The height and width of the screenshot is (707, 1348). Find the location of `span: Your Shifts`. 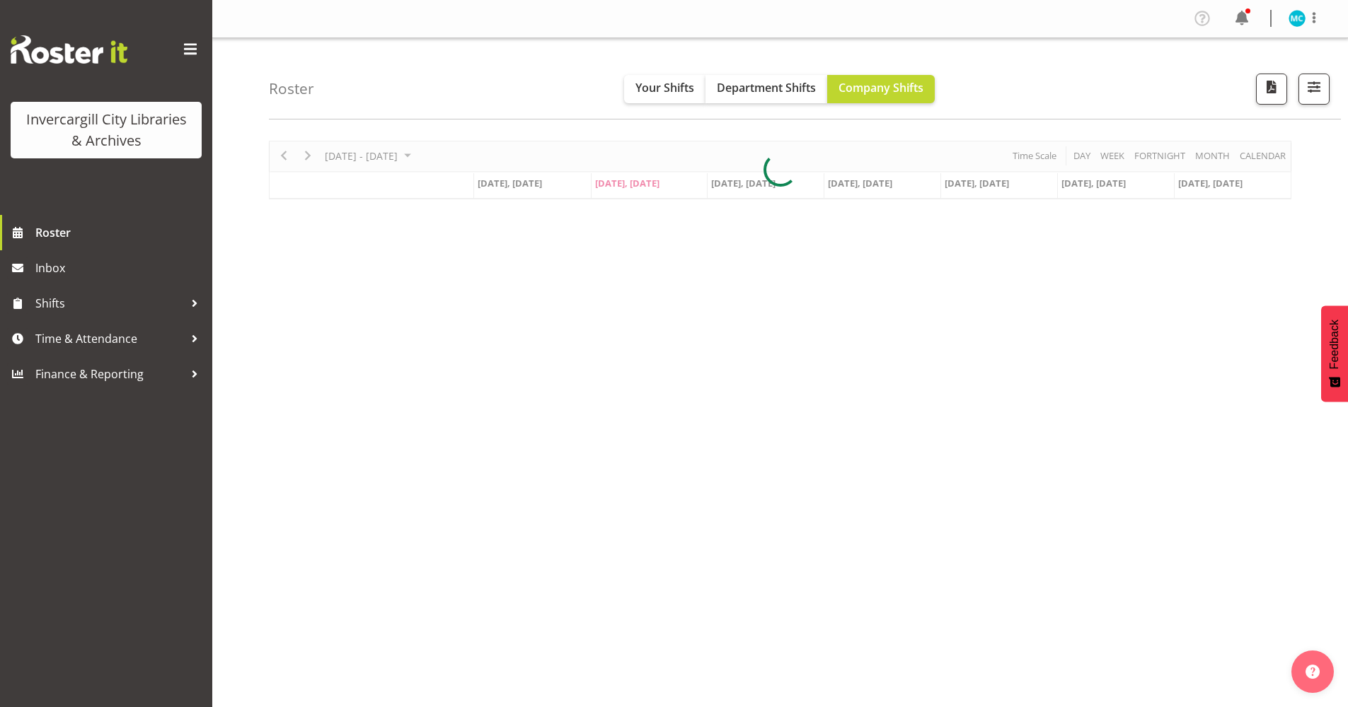

span: Your Shifts is located at coordinates (664, 88).